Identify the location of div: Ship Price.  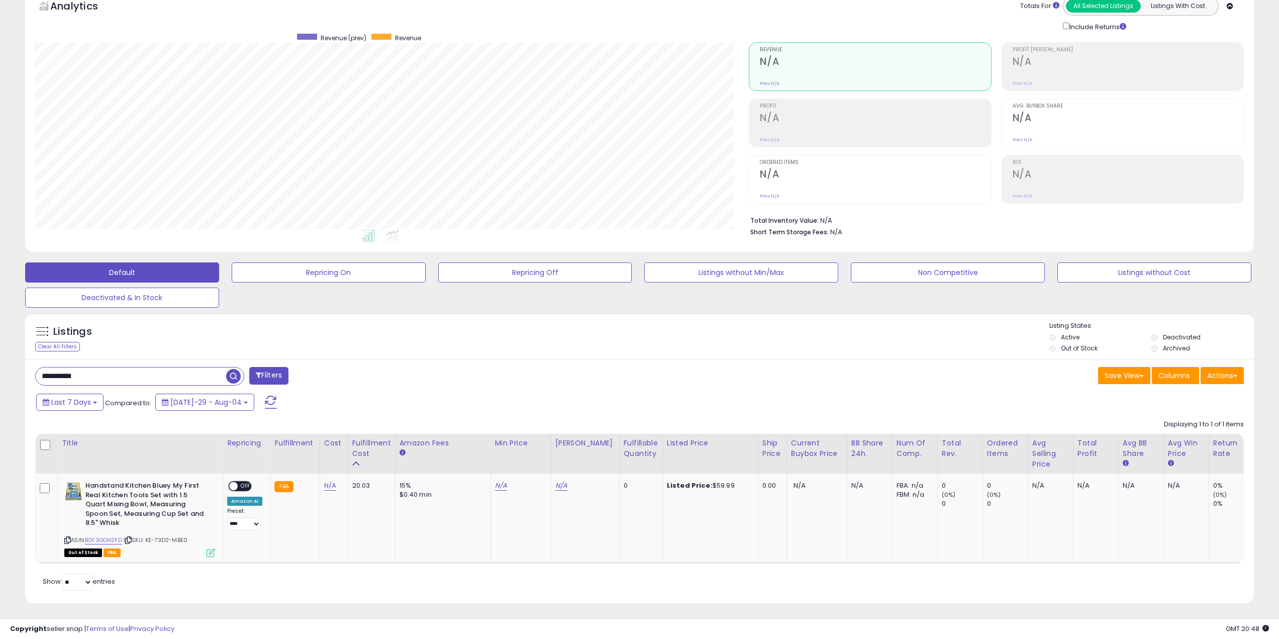
(773, 448).